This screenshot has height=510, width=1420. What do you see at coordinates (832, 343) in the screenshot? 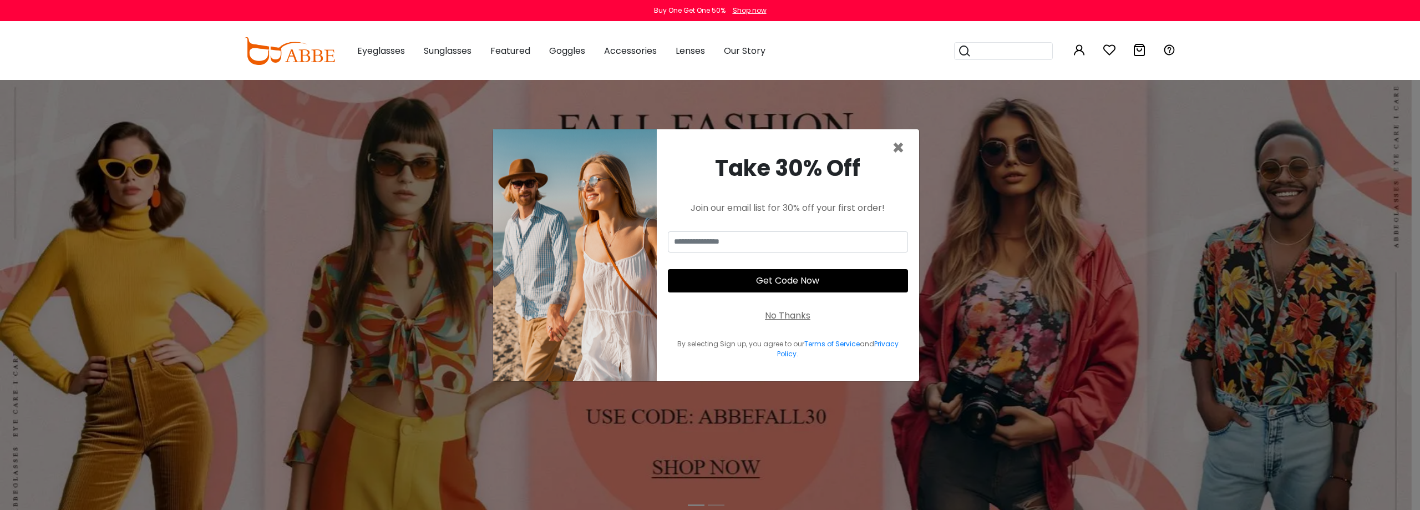
I see `a: Terms of Service` at bounding box center [832, 343].